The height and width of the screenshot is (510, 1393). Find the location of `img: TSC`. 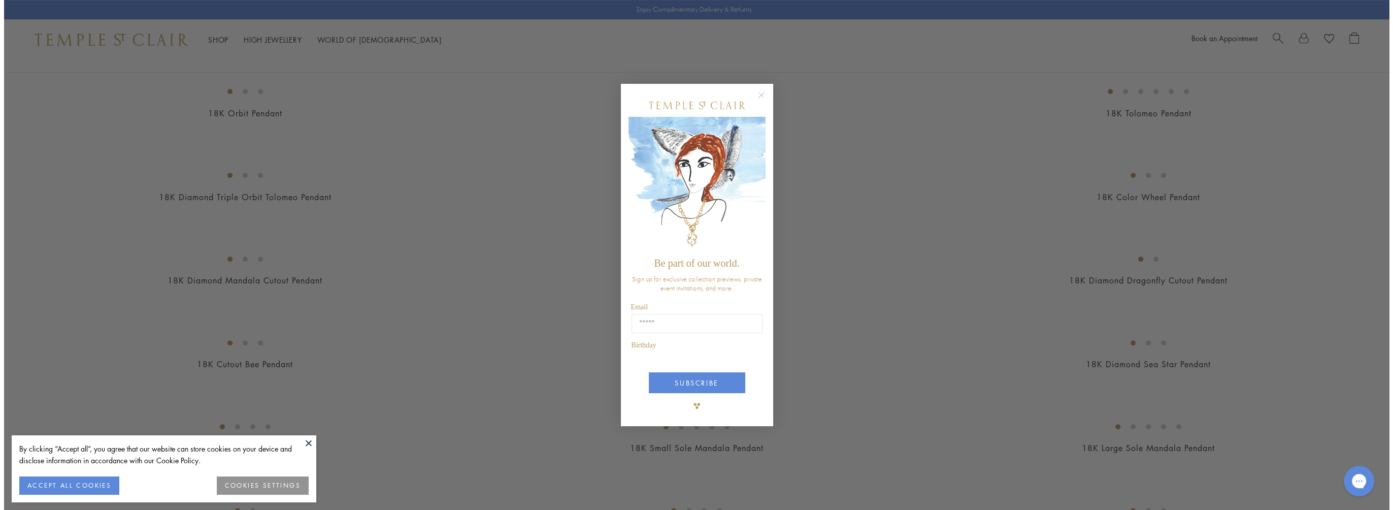

img: TSC is located at coordinates (693, 406).